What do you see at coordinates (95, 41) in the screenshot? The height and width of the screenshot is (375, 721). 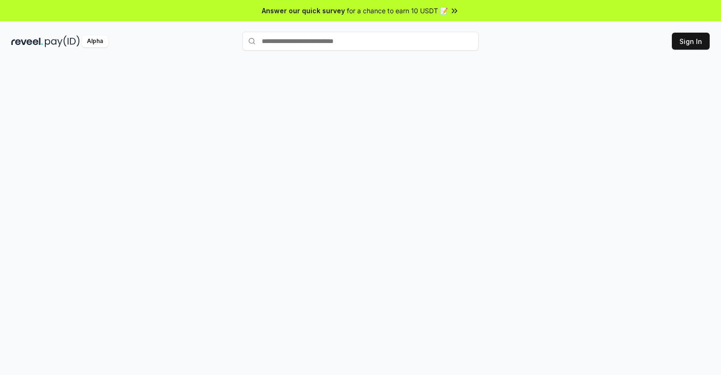 I see `div: Alpha` at bounding box center [95, 41].